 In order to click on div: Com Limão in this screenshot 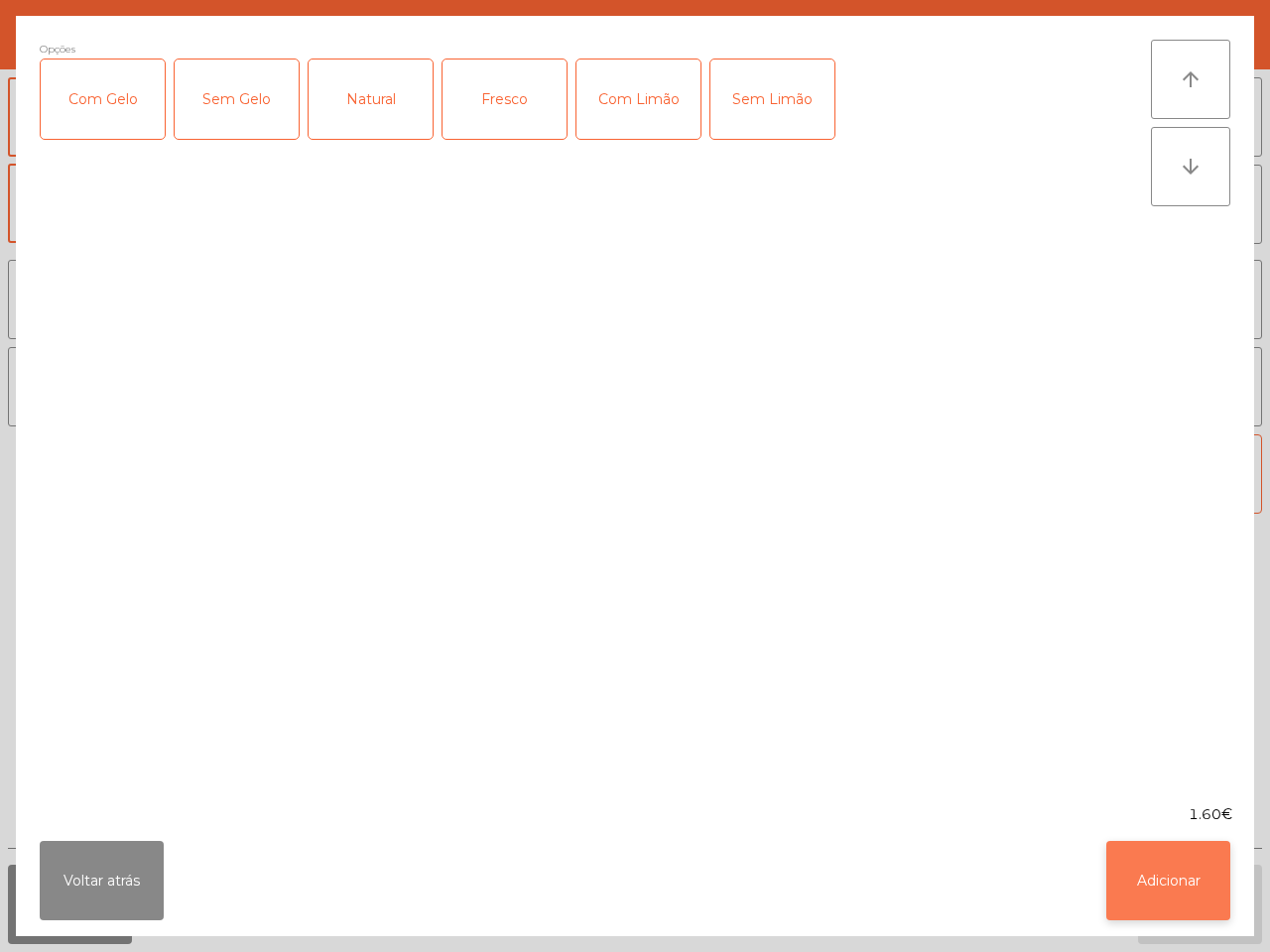, I will do `click(638, 100)`.